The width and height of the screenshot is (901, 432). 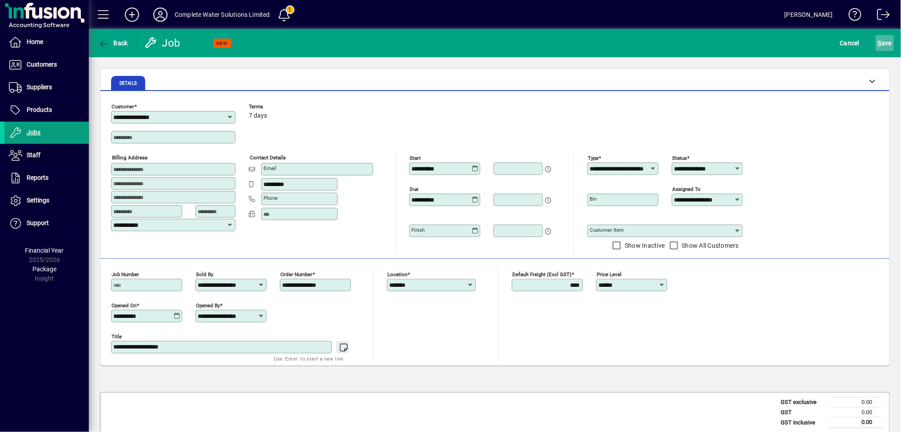 What do you see at coordinates (33, 155) in the screenshot?
I see `span: Staff` at bounding box center [33, 155].